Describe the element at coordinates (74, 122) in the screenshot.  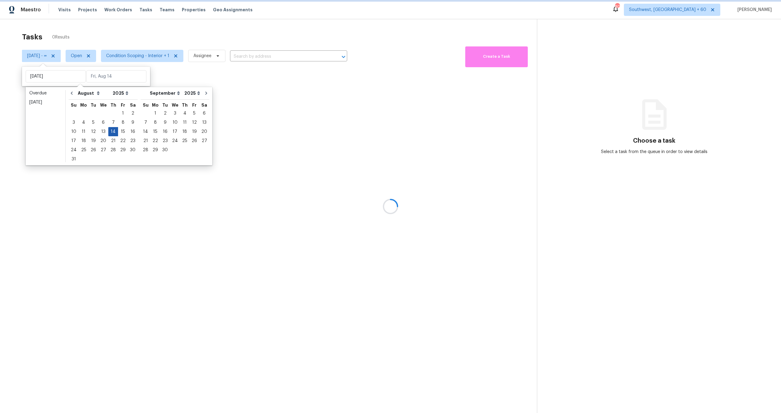
I see `div: Sun Aug 03 2025` at that location.